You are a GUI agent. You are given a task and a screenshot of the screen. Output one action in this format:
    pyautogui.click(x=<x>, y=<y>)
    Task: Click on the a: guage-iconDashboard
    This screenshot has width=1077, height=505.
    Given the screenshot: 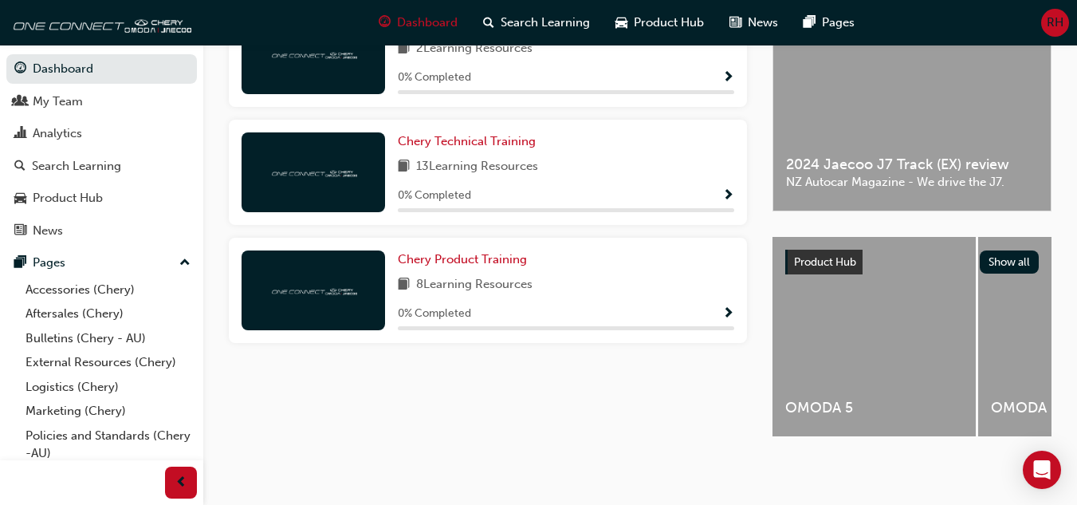 What is the action you would take?
    pyautogui.click(x=418, y=22)
    